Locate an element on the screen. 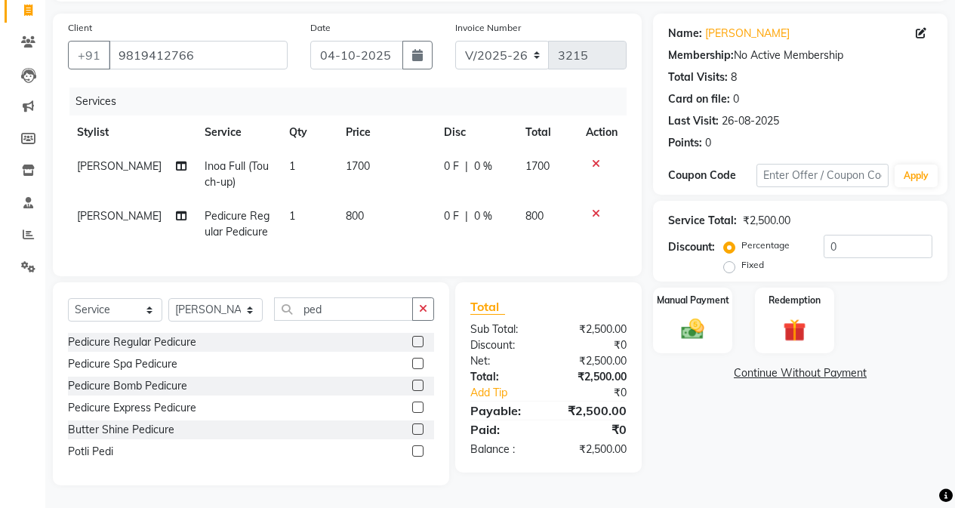  label: Redemption is located at coordinates (794, 300).